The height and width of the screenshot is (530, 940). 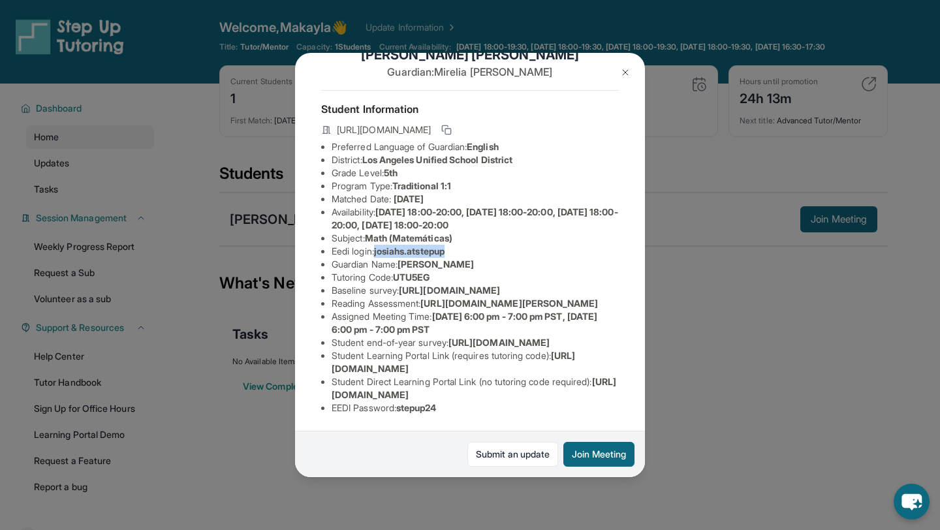 What do you see at coordinates (475, 147) in the screenshot?
I see `li: Preferred Language of Guardian:` at bounding box center [475, 147].